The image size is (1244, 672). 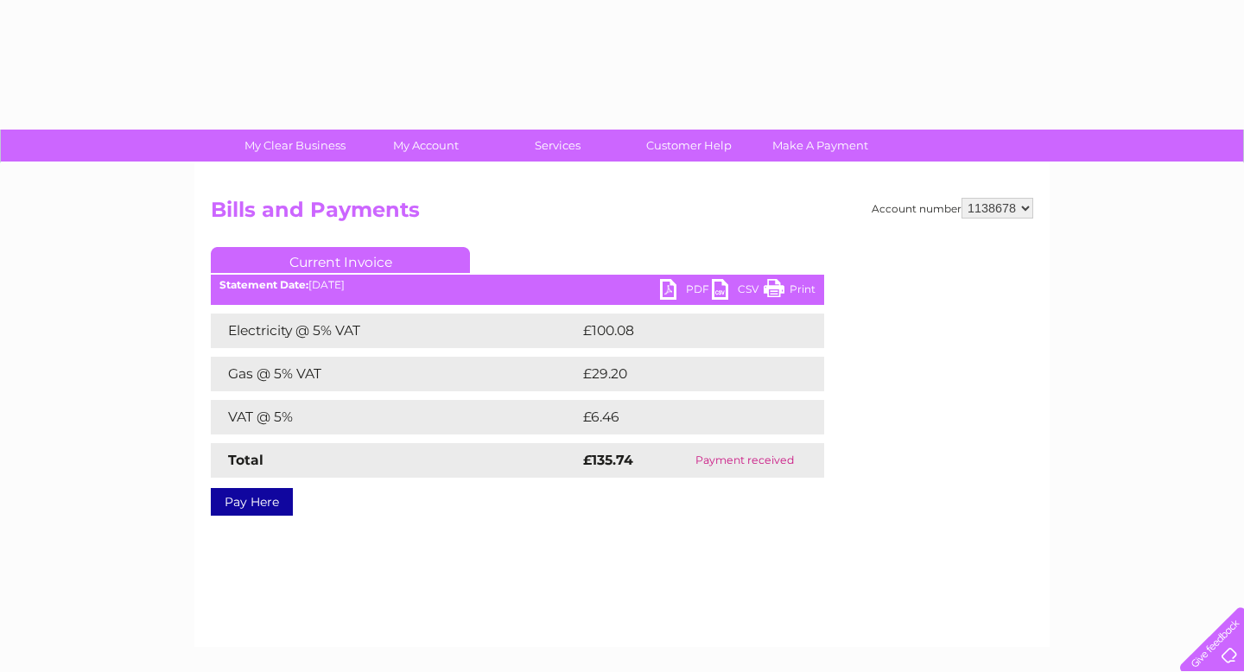 I want to click on td: Electricity @ 5% VAT, so click(x=395, y=331).